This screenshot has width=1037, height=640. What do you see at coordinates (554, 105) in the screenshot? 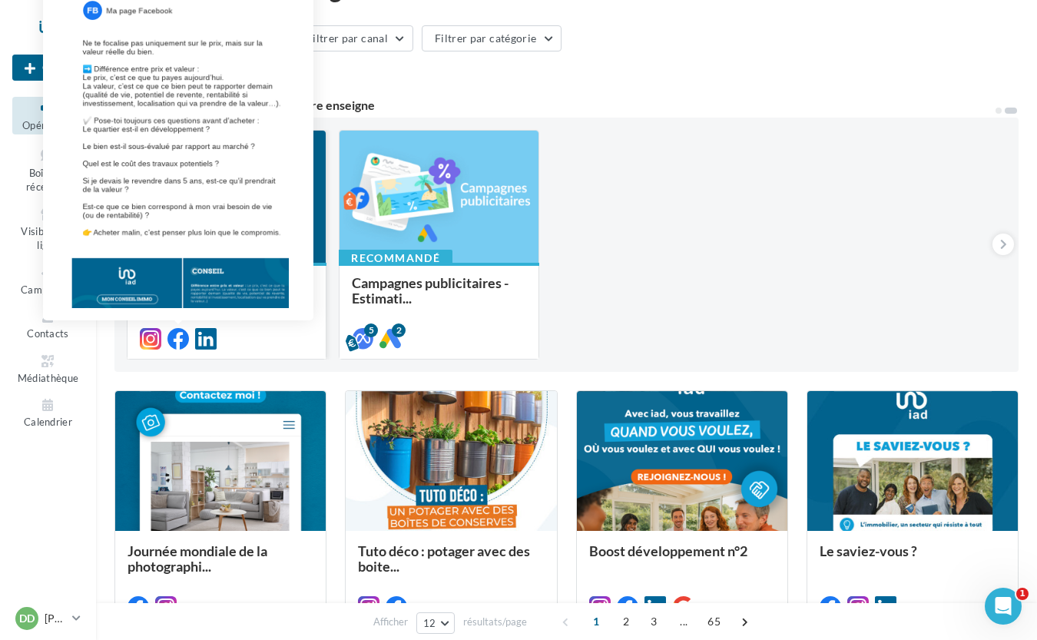
I see `div: 6 opérations recommandées par votre enseigne` at bounding box center [554, 105].